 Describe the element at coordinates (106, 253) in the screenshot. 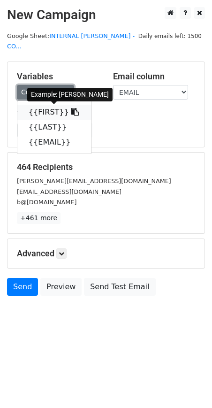

I see `h5: Advanced` at that location.